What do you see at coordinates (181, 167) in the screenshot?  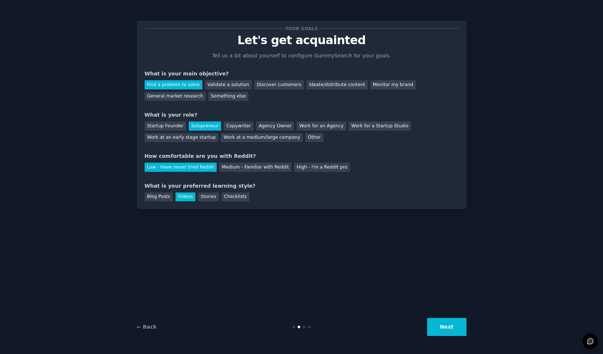 I see `div: Low - Have never tried Reddit` at bounding box center [181, 167].